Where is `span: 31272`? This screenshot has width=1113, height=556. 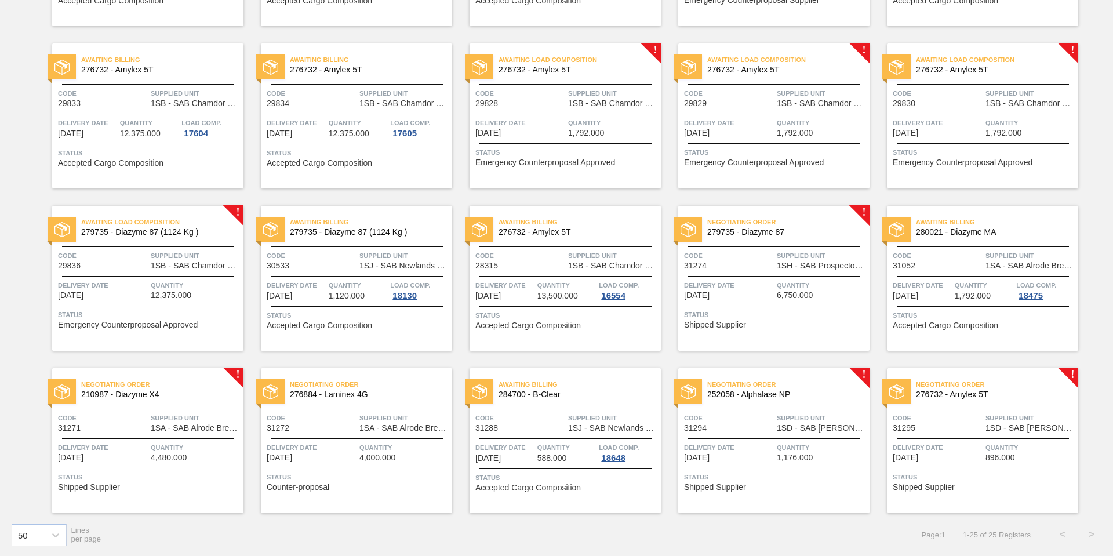 span: 31272 is located at coordinates (278, 428).